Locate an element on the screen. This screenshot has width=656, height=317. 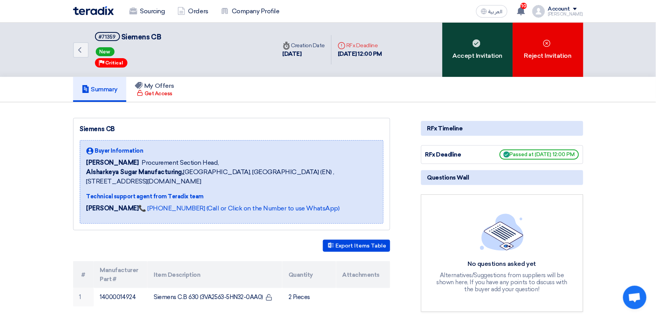
span: Questions Wall is located at coordinates (448, 178).